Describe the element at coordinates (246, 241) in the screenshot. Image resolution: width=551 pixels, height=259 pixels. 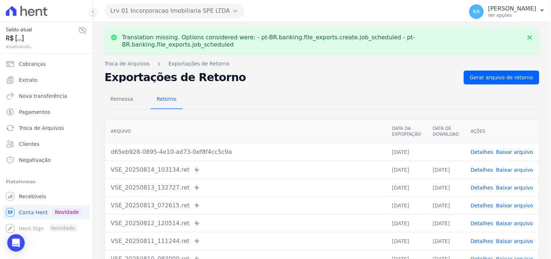
I see `div: VSE_20250811_111244.ret` at that location.